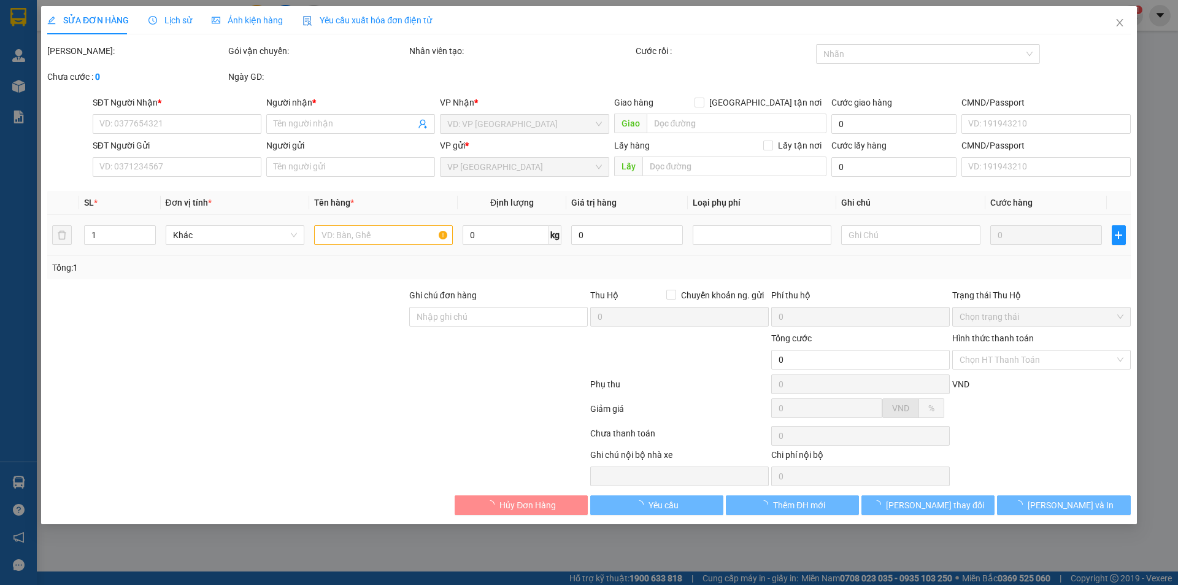  What do you see at coordinates (423, 124) in the screenshot?
I see `span: user-add` at bounding box center [423, 124].